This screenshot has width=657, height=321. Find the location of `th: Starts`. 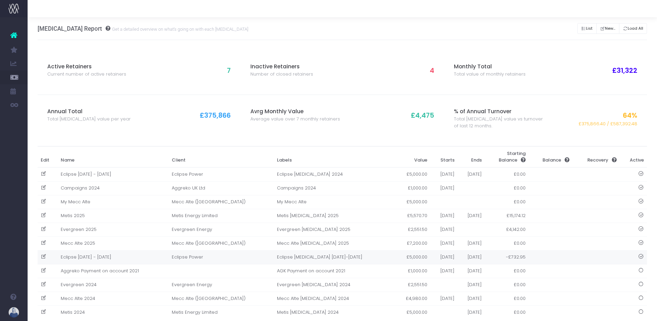

th: Starts is located at coordinates (444, 157).